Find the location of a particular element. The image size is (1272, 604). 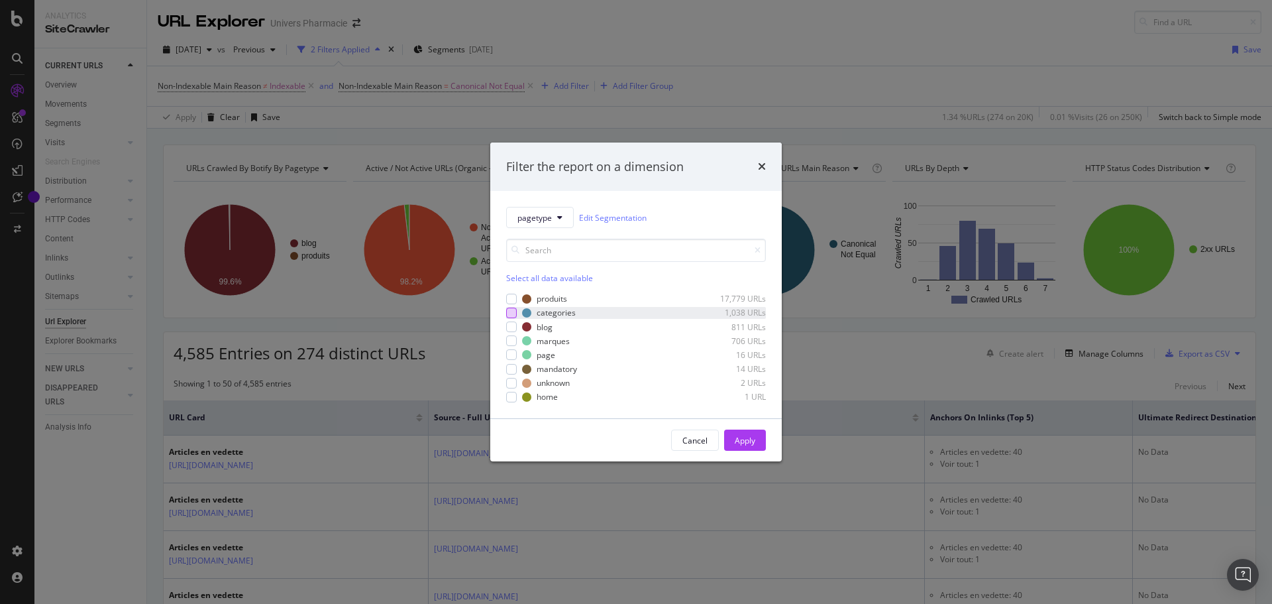

div: categories is located at coordinates (556, 313).